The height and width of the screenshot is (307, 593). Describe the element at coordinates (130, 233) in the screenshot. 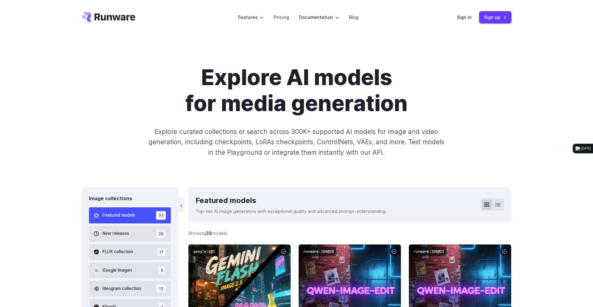

I see `button: New releases 28` at that location.